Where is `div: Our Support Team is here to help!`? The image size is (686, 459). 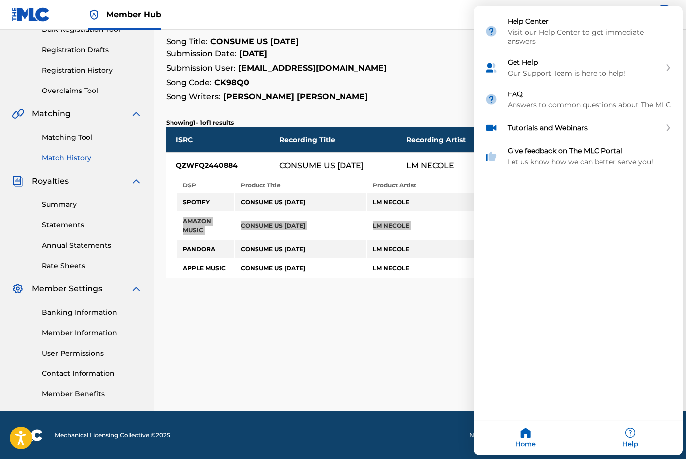
div: Our Support Team is here to help! is located at coordinates (584, 74).